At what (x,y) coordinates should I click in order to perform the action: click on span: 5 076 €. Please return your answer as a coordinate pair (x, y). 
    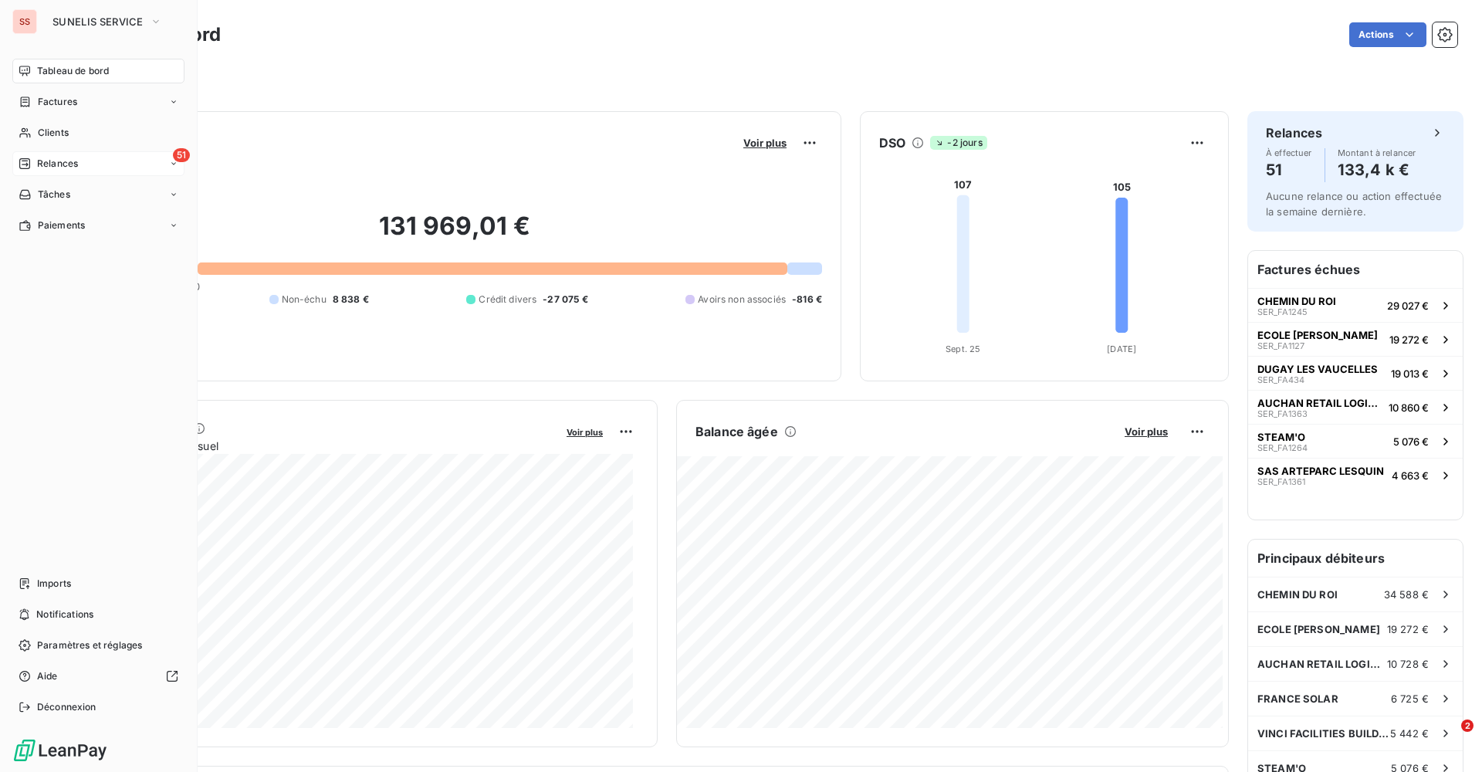
    Looking at the image, I should click on (1411, 442).